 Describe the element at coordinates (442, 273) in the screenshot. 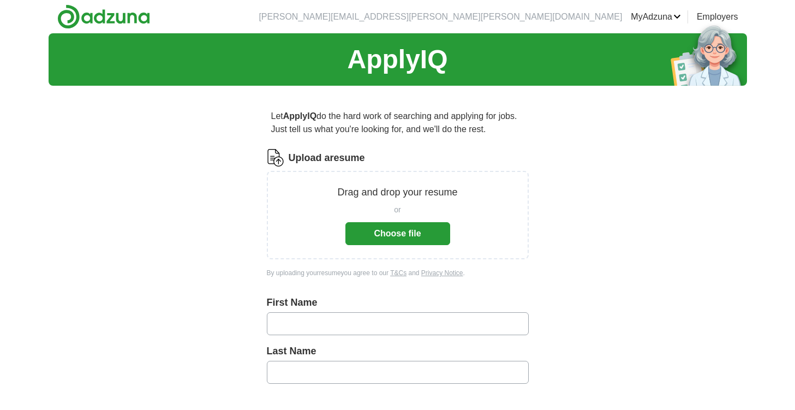

I see `a: Privacy Notice` at that location.